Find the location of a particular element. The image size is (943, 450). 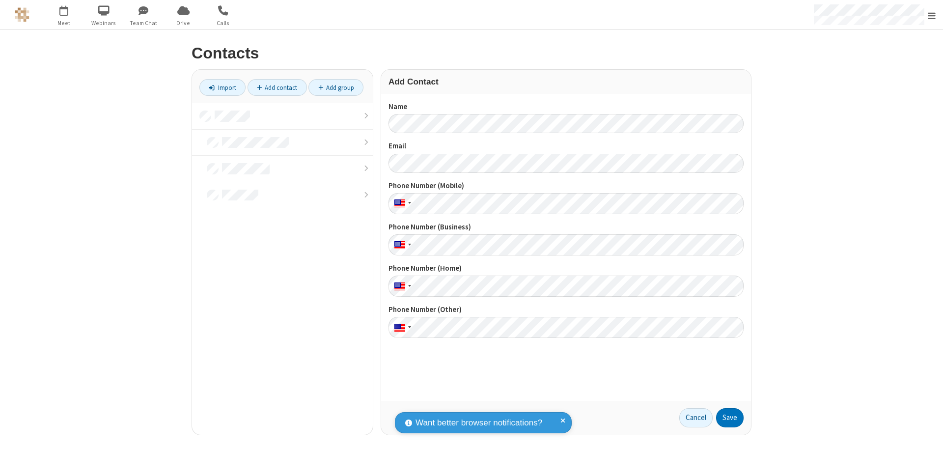

label: Phone Number (Home) is located at coordinates (566, 268).